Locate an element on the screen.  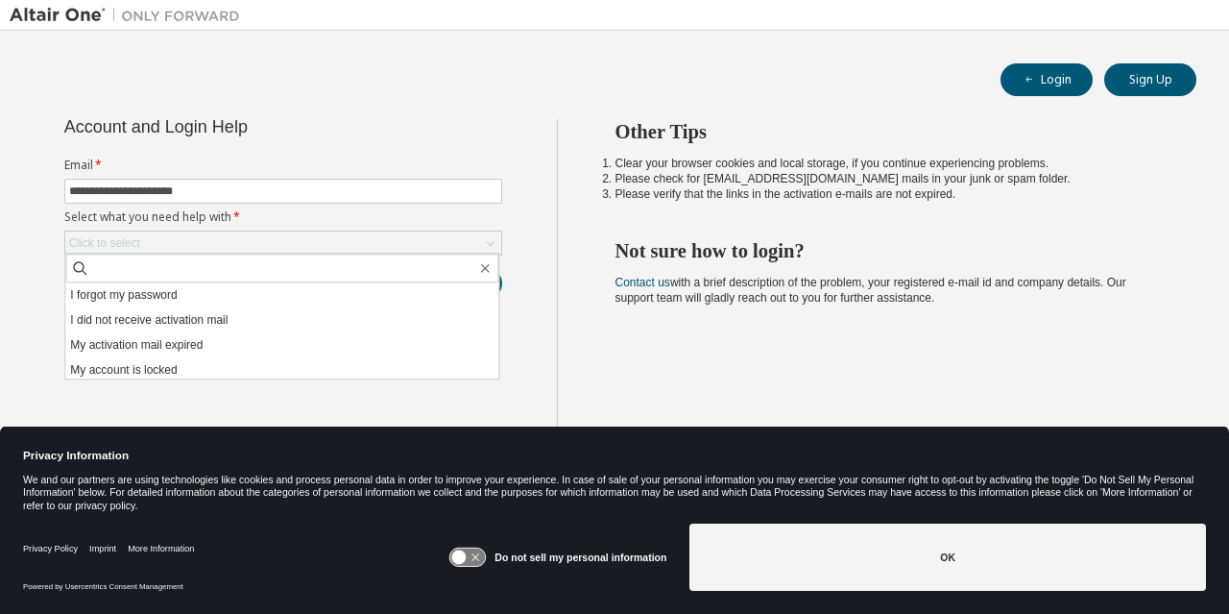
li: I forgot my password is located at coordinates (281, 295).